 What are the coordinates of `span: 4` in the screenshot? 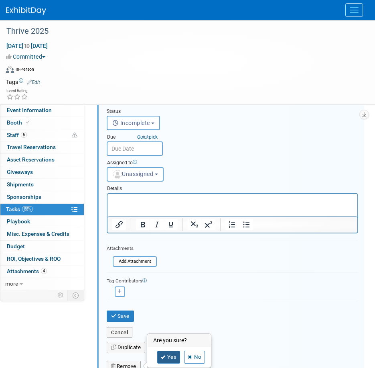 It's located at (44, 271).